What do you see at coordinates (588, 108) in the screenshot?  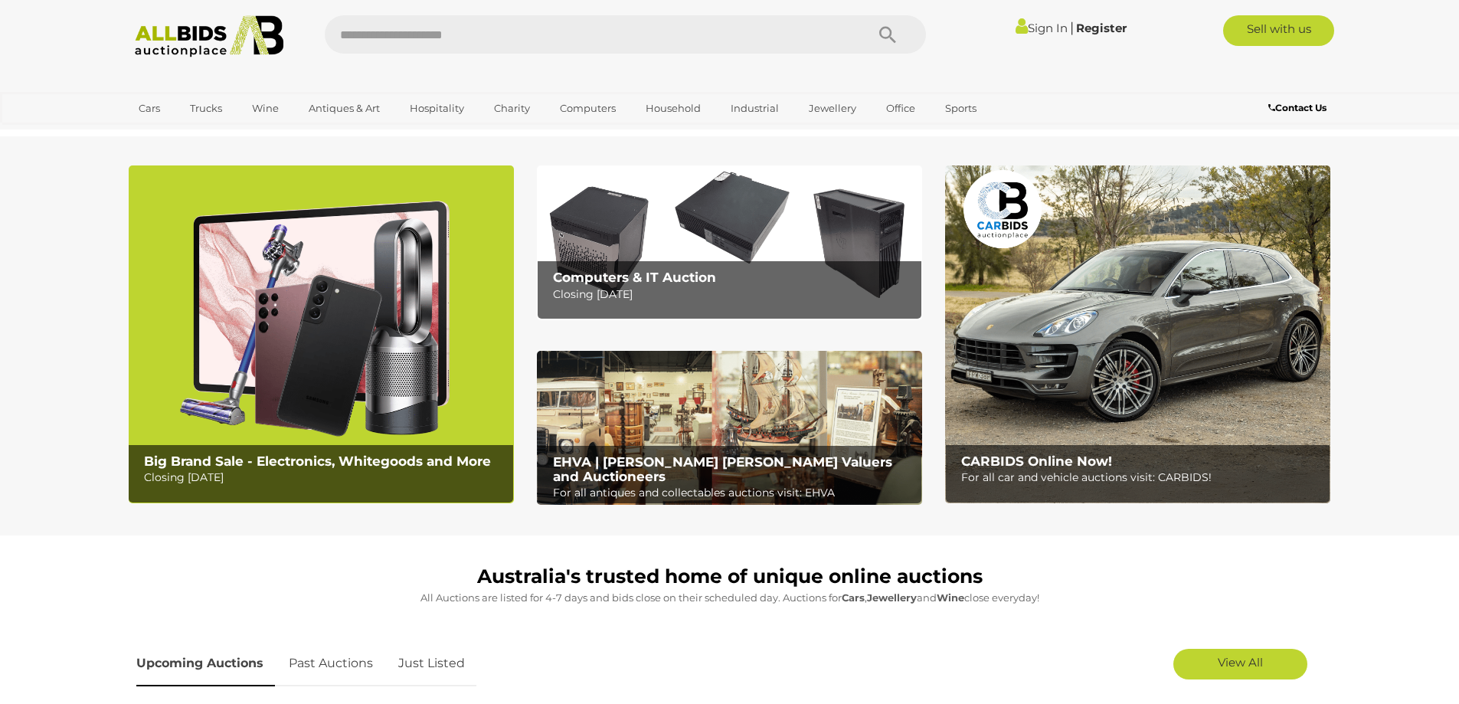 I see `a: Computers` at bounding box center [588, 108].